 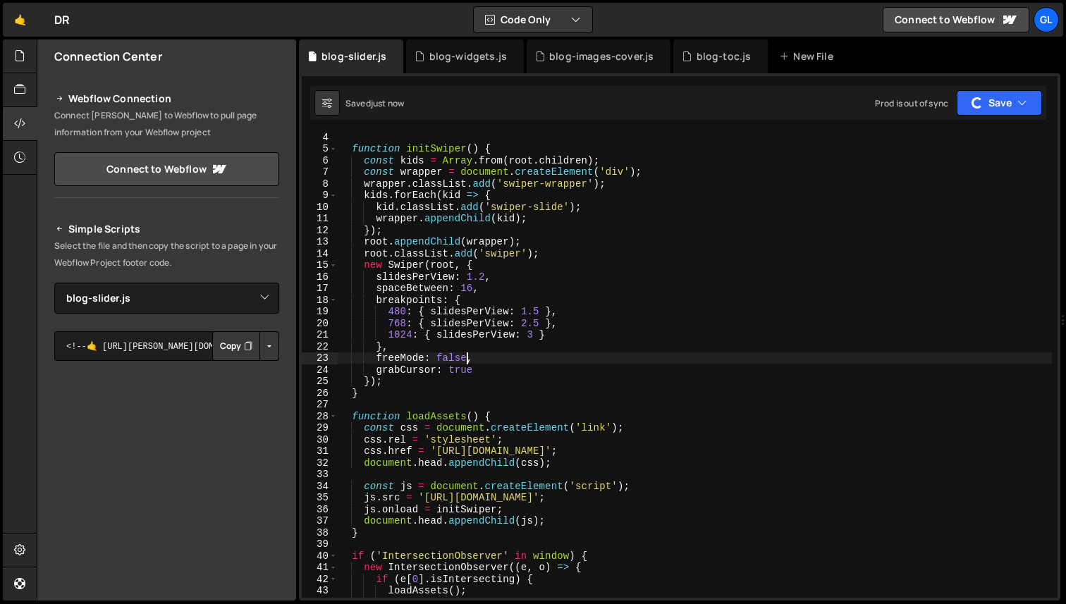 I want to click on div: 16, so click(x=319, y=277).